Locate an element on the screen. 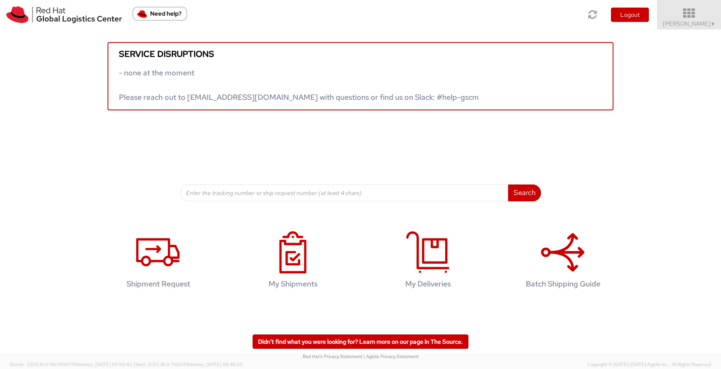 The height and width of the screenshot is (369, 721). input: Enter the tracking number or ship request number (at least 4 chars) is located at coordinates (344, 193).